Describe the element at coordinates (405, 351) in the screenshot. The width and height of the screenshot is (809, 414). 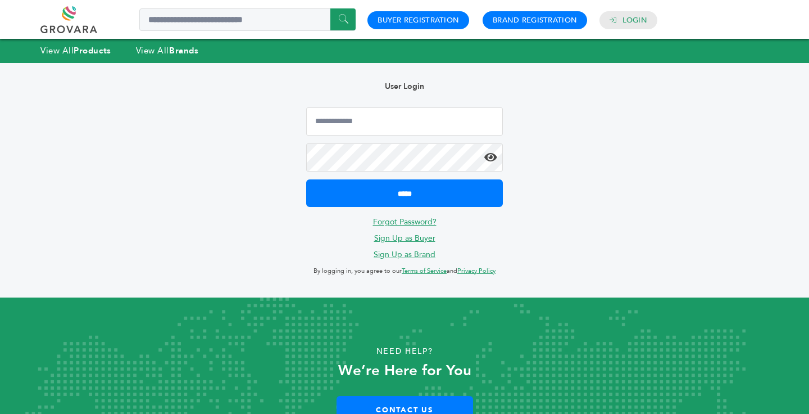
I see `p: Need Help?` at that location.